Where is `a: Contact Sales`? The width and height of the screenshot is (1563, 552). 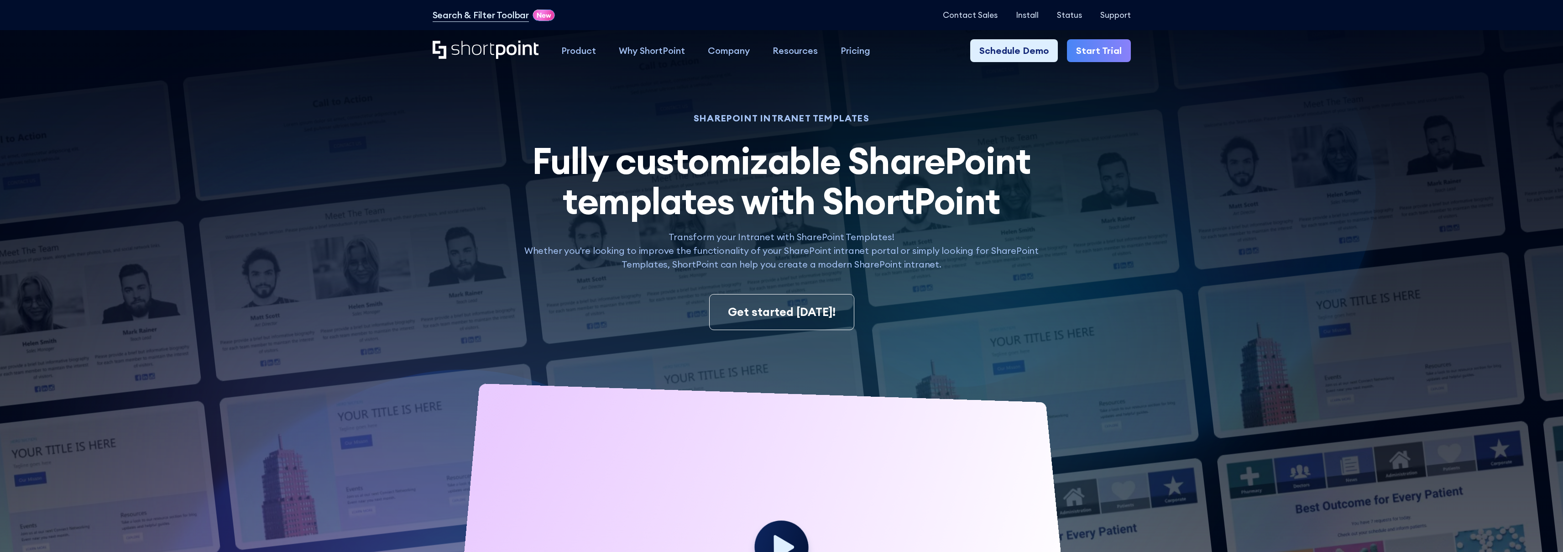 a: Contact Sales is located at coordinates (970, 15).